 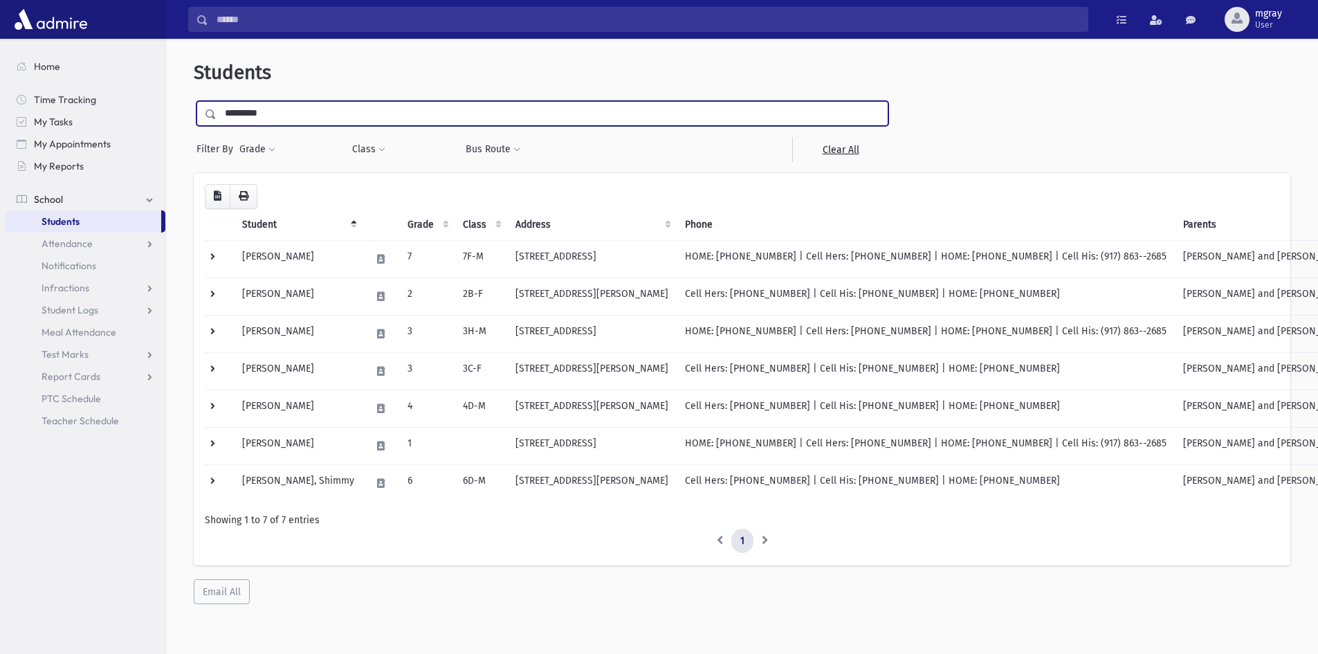 What do you see at coordinates (85, 100) in the screenshot?
I see `a: Time Tracking` at bounding box center [85, 100].